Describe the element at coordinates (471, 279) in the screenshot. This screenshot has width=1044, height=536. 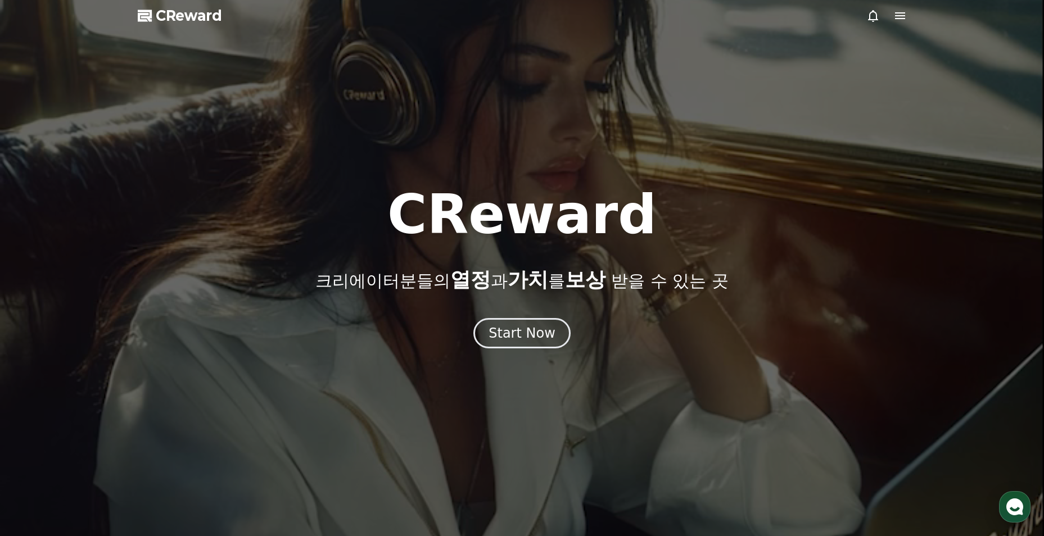
I see `span: 열정` at that location.